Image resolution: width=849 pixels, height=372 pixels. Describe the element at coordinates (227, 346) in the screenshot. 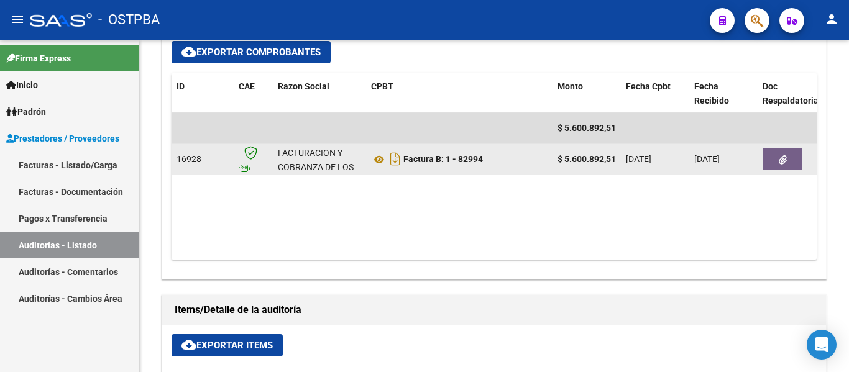

I see `button: Exportar Items` at that location.